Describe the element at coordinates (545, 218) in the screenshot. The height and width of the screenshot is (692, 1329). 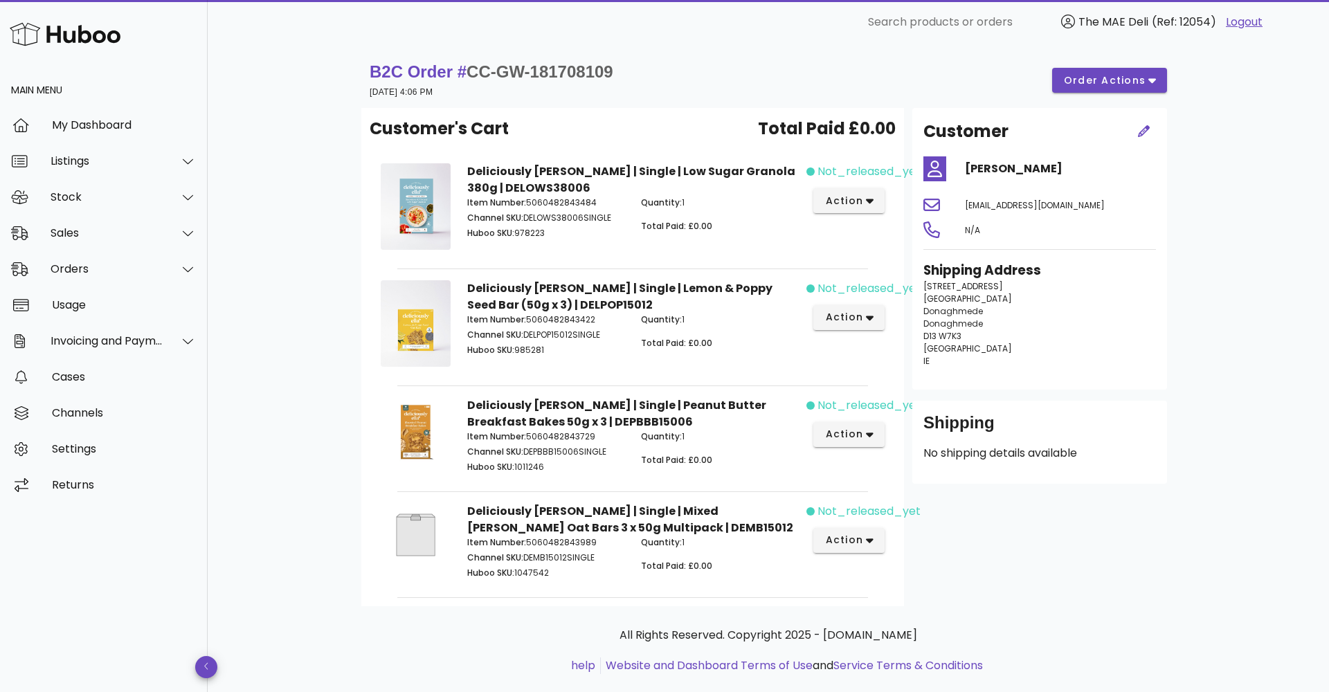
I see `p: DELOWS38006SINGLE` at that location.